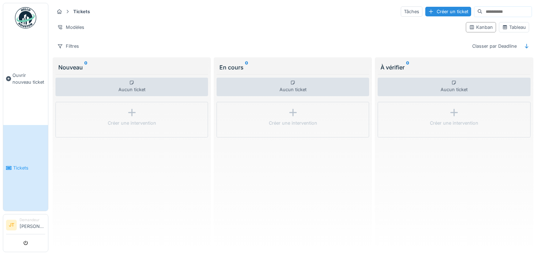 This screenshot has height=255, width=538. I want to click on span: Ouvrir nouveau ticket, so click(29, 79).